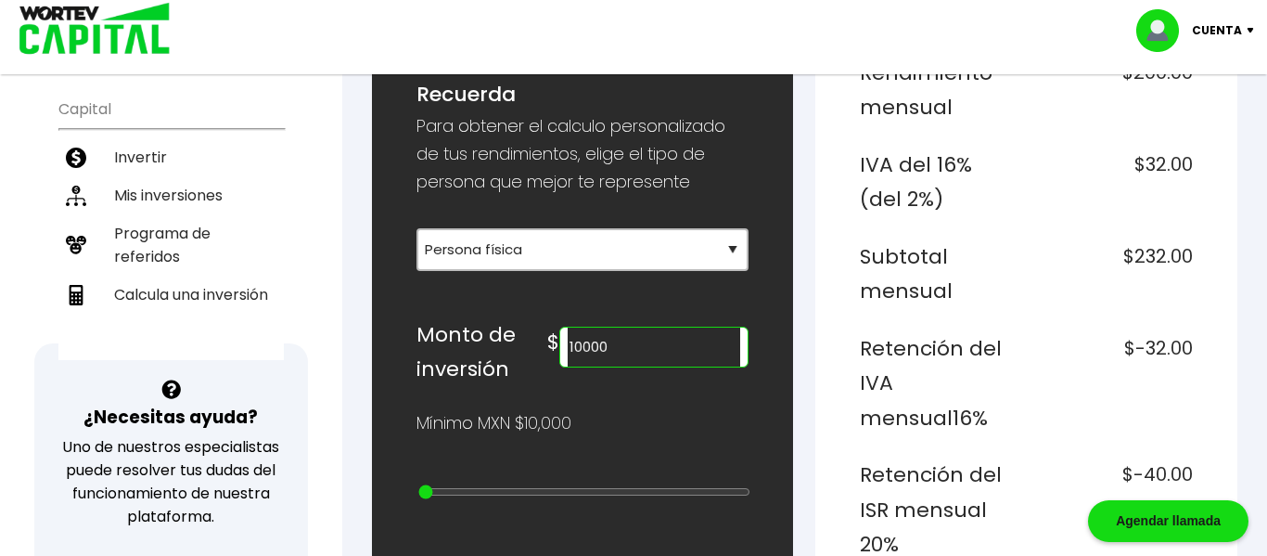 This screenshot has height=556, width=1267. I want to click on h6: $-32.00, so click(1113, 383).